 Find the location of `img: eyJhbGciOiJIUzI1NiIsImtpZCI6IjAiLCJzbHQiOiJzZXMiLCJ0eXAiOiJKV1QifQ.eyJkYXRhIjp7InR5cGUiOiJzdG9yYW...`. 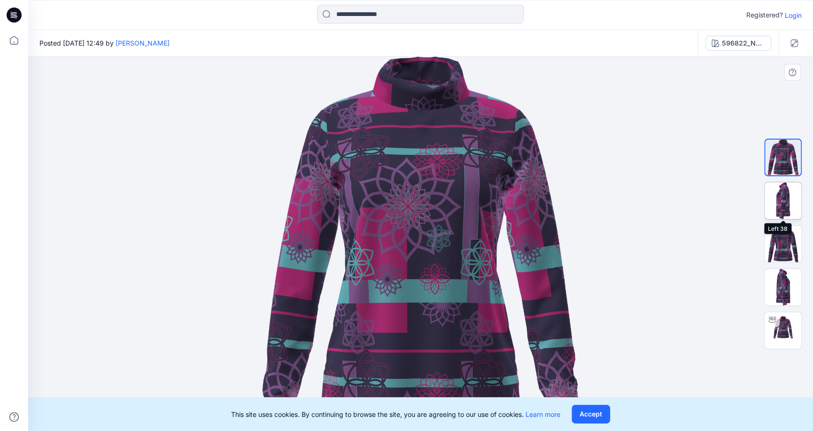

img: eyJhbGciOiJIUzI1NiIsImtpZCI6IjAiLCJzbHQiOiJzZXMiLCJ0eXAiOiJKV1QifQ.eyJkYXRhIjp7InR5cGUiOiJzdG9yYW... is located at coordinates (420, 243).